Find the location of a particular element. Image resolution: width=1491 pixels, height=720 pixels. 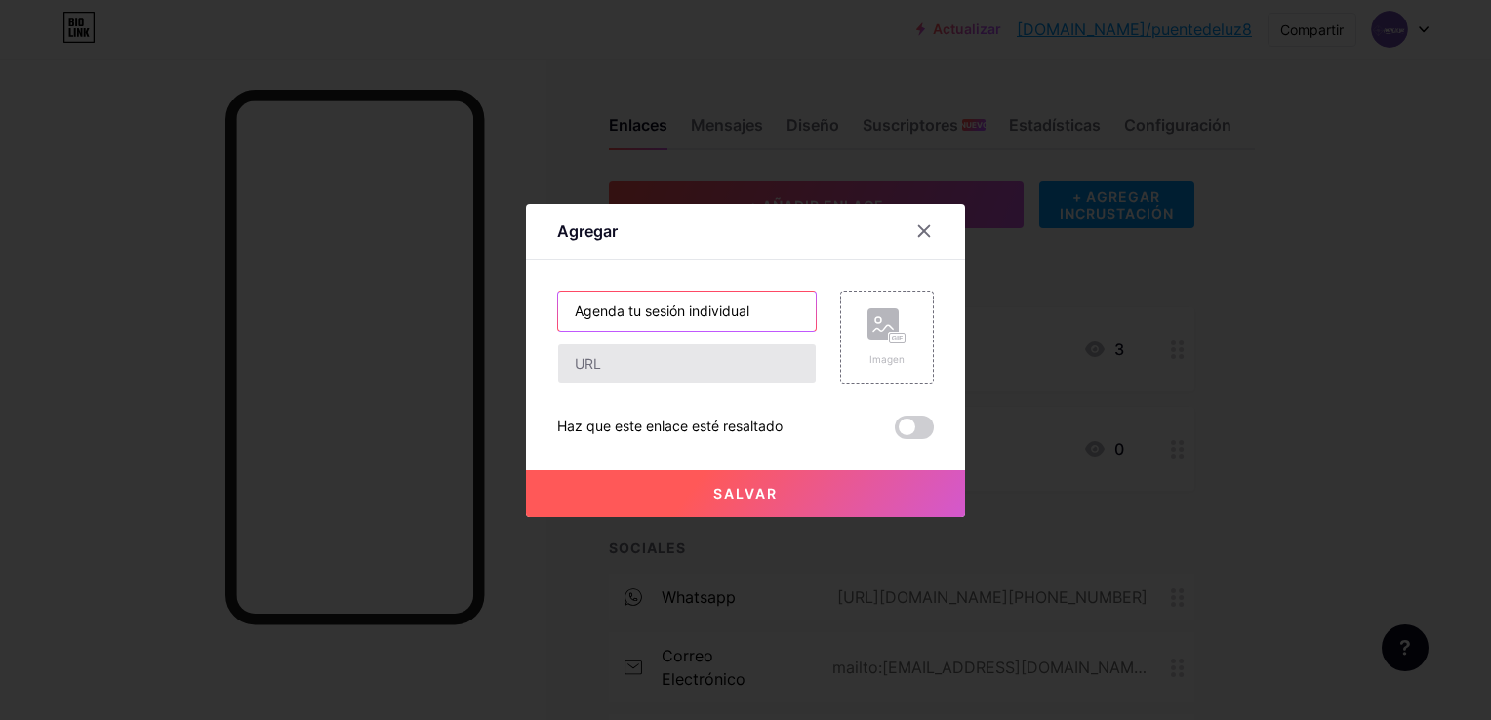

span: Salvar is located at coordinates (745, 493).